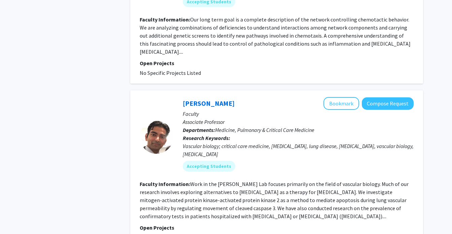 Image resolution: width=452 pixels, height=234 pixels. I want to click on button: Compose Request to Mahendra Damarla, so click(387, 104).